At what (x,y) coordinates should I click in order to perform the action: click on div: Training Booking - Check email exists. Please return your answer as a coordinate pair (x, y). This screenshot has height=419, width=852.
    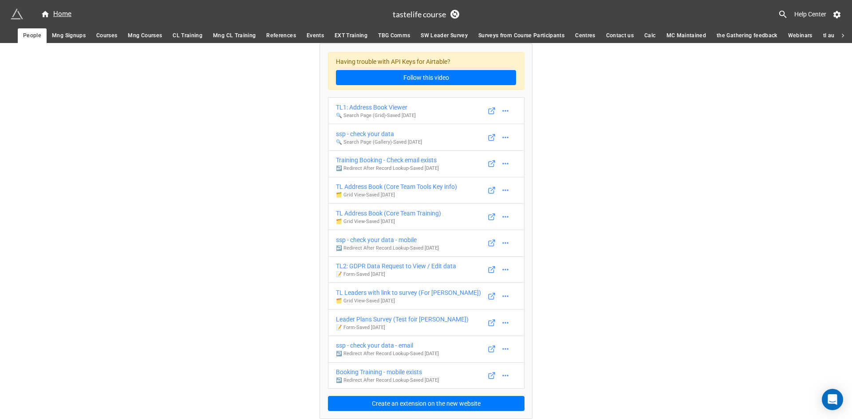
    Looking at the image, I should click on (387, 160).